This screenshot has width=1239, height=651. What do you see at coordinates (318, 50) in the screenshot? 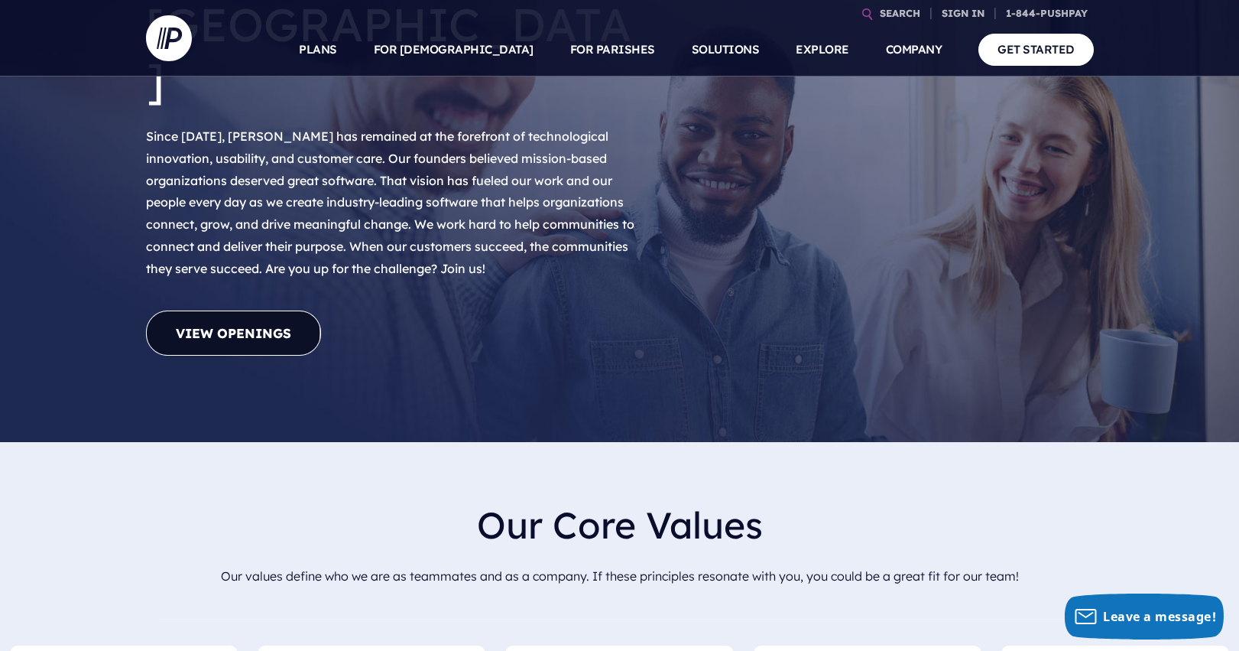
I see `a: PLANS` at bounding box center [318, 50].